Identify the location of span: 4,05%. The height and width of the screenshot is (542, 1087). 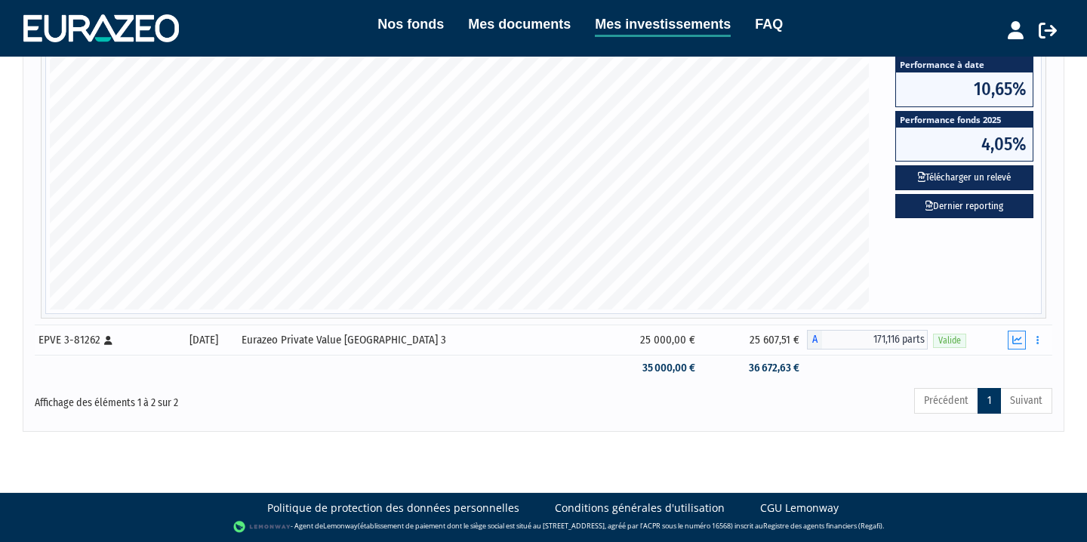
(964, 144).